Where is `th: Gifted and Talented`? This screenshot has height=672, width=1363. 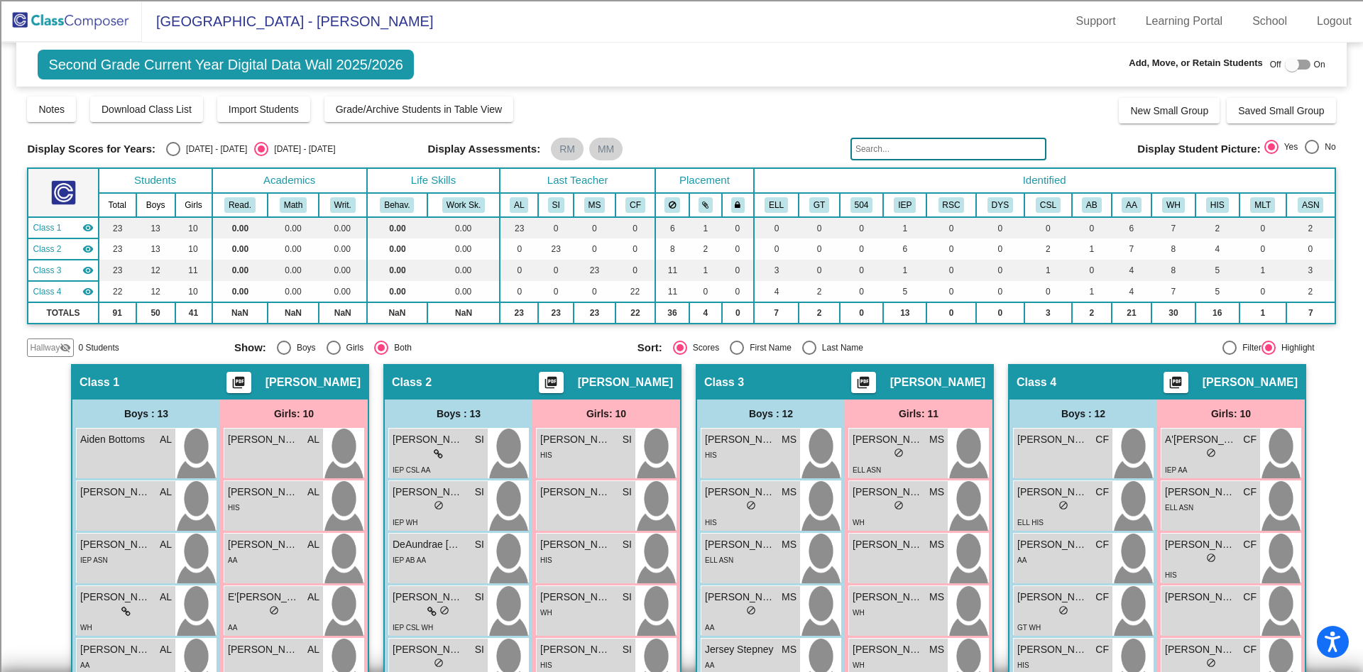
th: Gifted and Talented is located at coordinates (818, 205).